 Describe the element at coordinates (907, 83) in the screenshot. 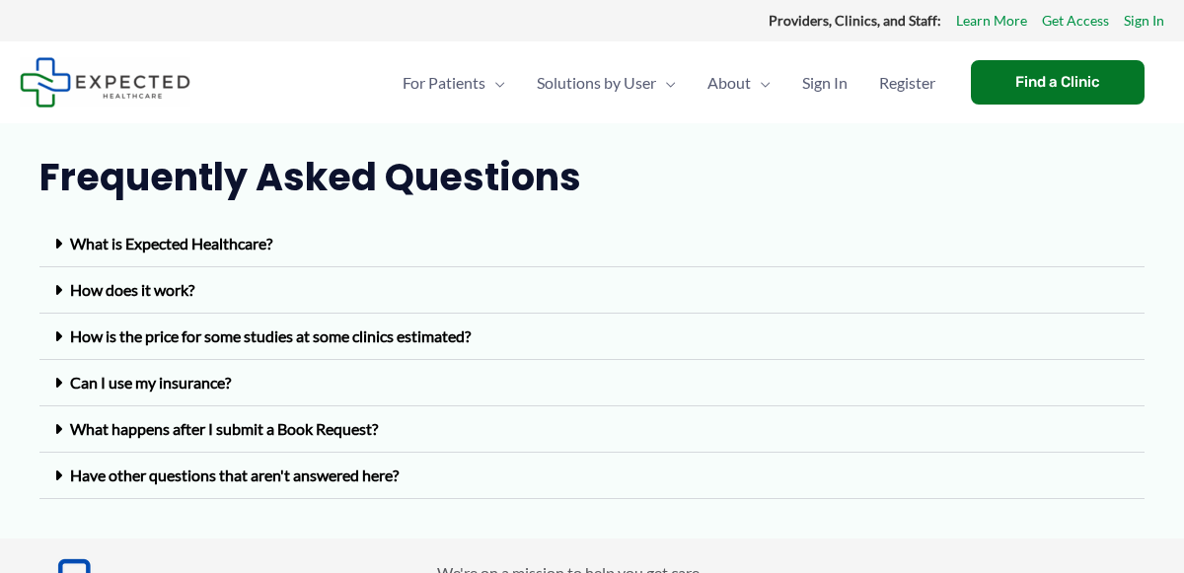

I see `a: Register` at that location.